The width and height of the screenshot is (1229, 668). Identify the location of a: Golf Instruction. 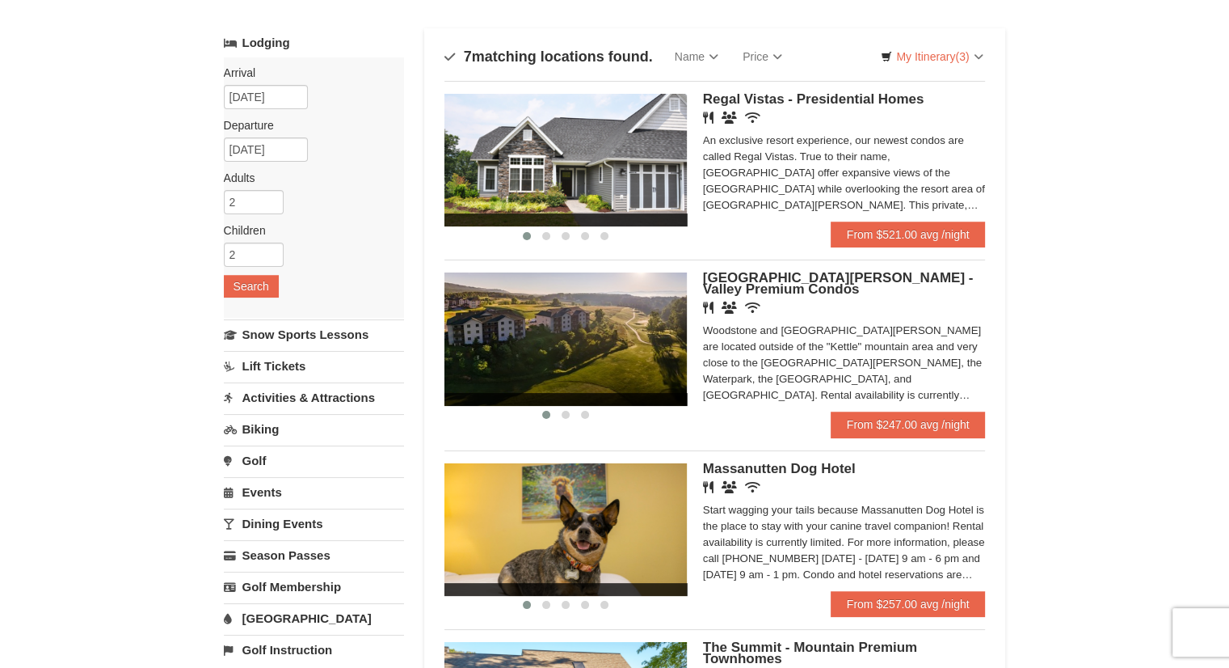
(314, 649).